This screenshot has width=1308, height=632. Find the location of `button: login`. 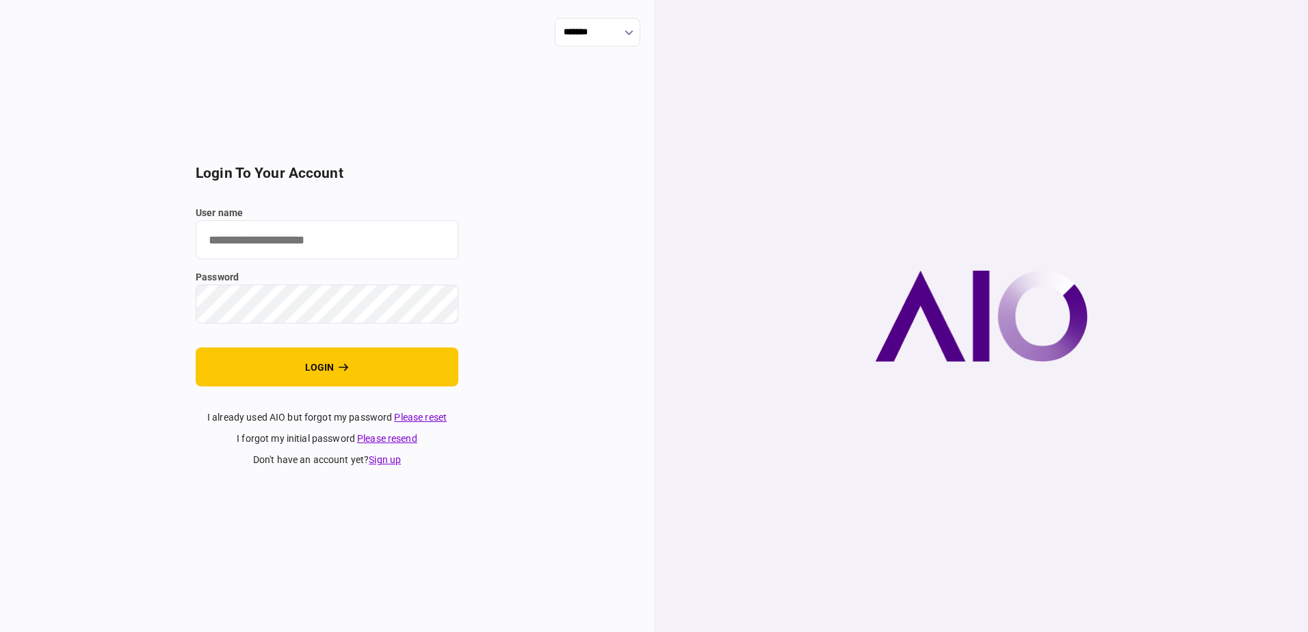

button: login is located at coordinates (327, 367).